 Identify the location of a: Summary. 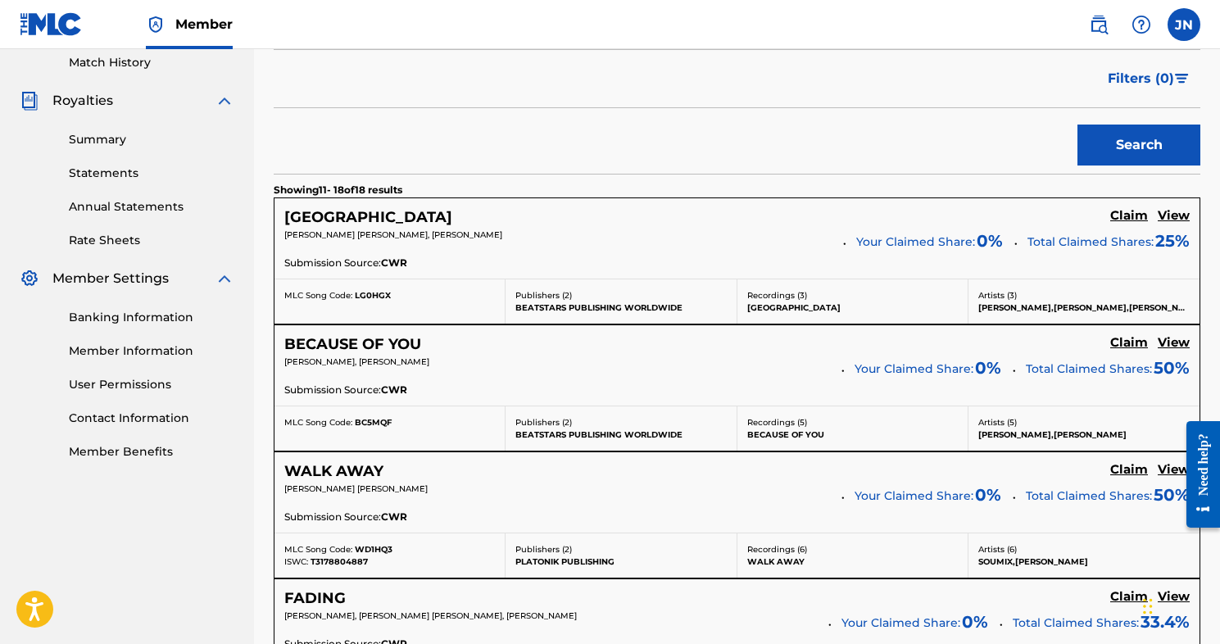
(152, 139).